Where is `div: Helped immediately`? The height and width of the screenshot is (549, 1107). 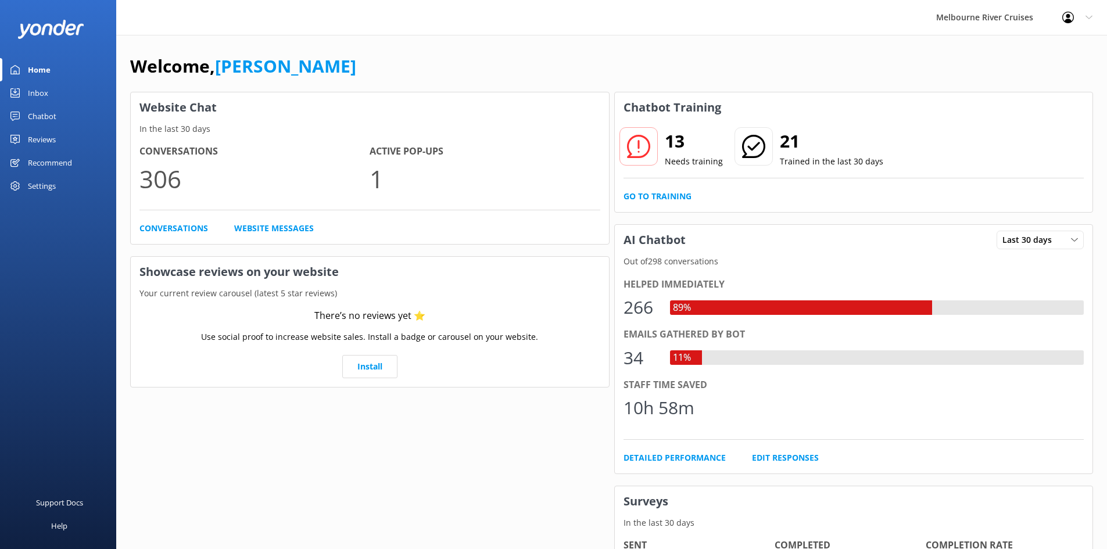 div: Helped immediately is located at coordinates (854, 285).